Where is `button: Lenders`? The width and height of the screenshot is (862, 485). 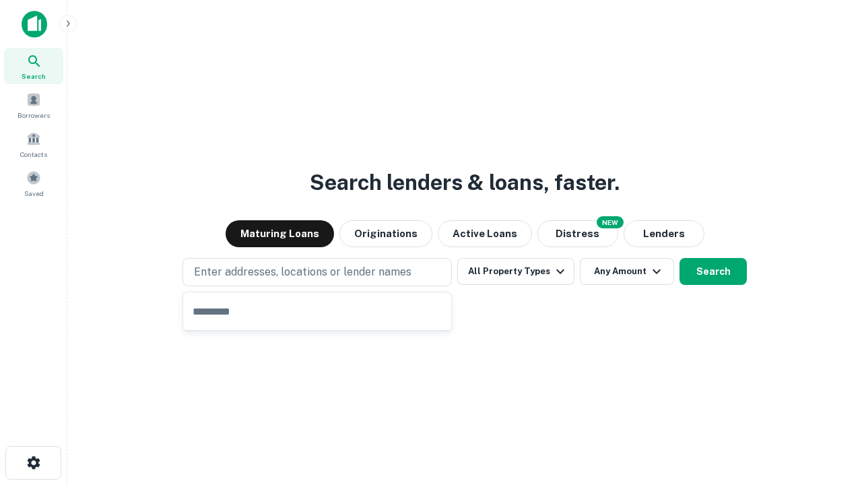 button: Lenders is located at coordinates (664, 234).